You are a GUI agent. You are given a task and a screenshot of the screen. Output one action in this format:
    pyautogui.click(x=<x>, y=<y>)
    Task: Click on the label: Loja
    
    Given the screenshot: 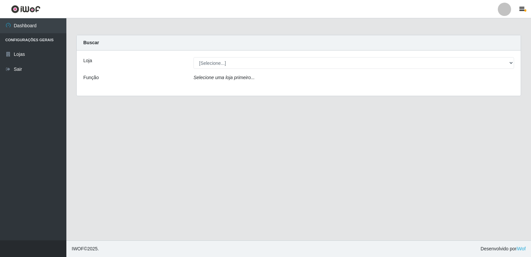 What is the action you would take?
    pyautogui.click(x=88, y=60)
    